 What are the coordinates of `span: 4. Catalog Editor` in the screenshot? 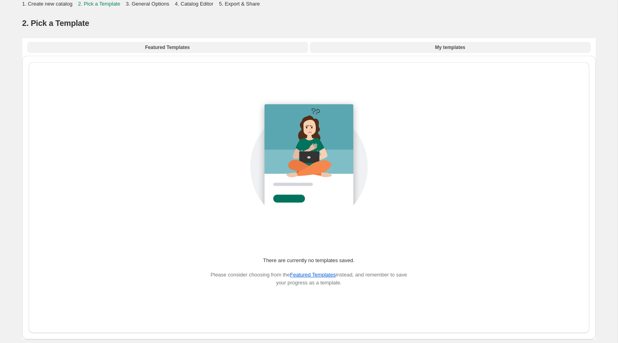 It's located at (194, 4).